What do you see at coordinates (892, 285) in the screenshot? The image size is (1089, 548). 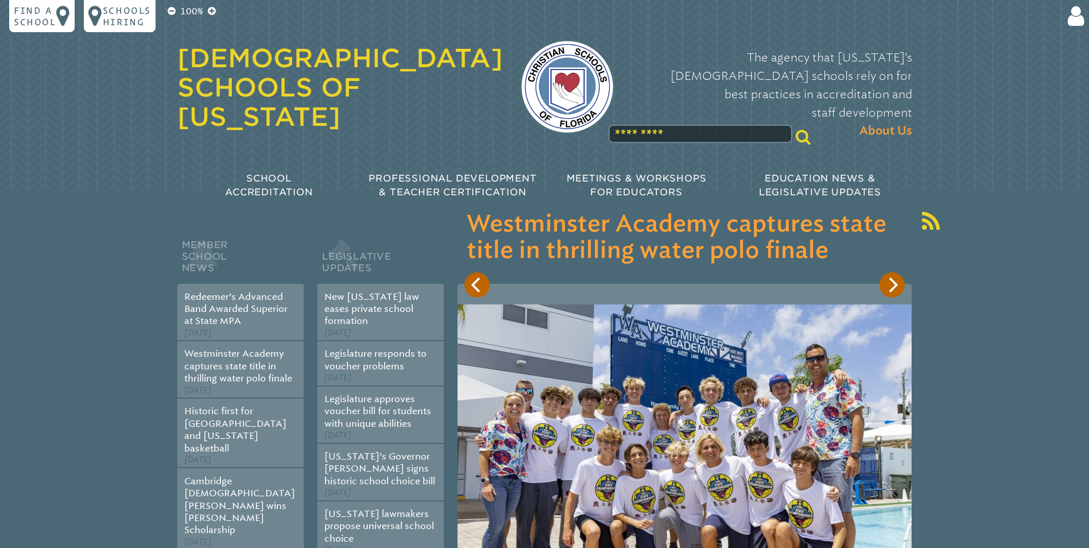 I see `button: Next` at bounding box center [892, 285].